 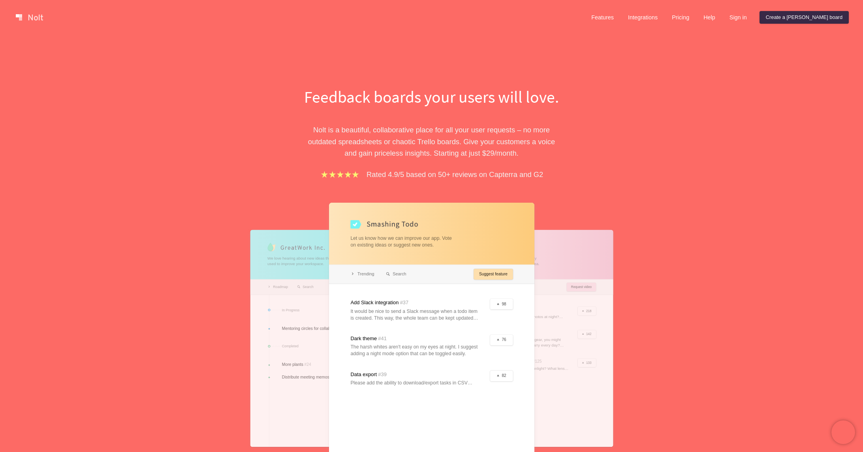 I want to click on a: Sign in, so click(x=738, y=17).